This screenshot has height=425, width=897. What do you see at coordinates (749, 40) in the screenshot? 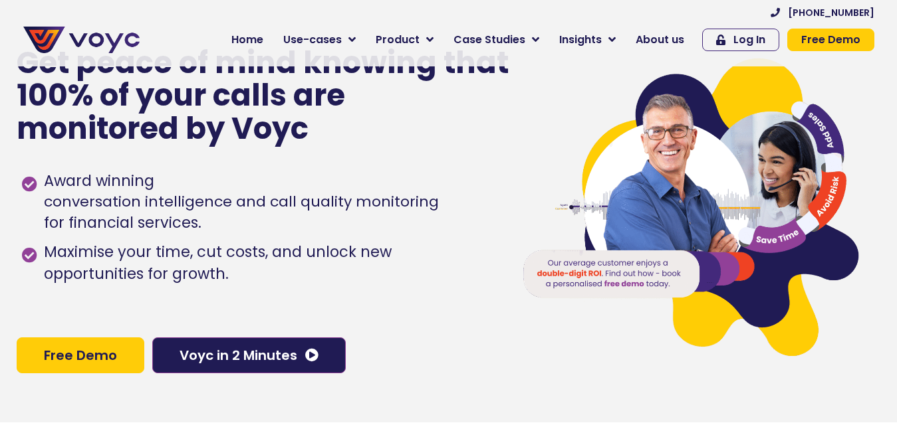
I see `span: Log In` at bounding box center [749, 40].